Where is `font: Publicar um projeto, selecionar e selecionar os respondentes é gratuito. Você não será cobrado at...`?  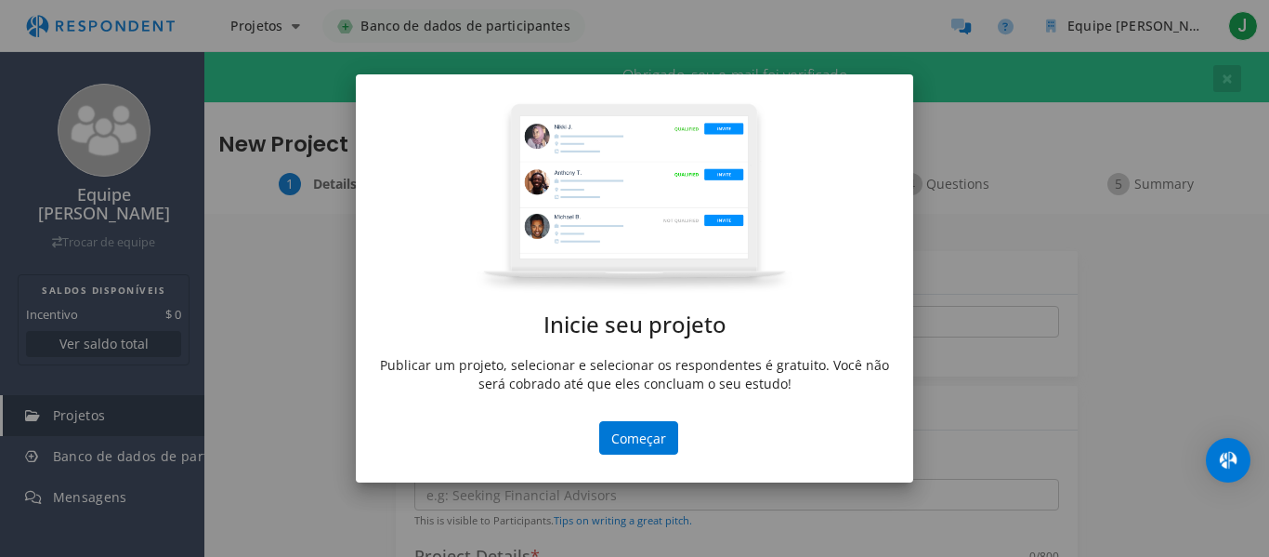
font: Publicar um projeto, selecionar e selecionar os respondentes é gratuito. Você não será cobrado at... is located at coordinates (635, 374).